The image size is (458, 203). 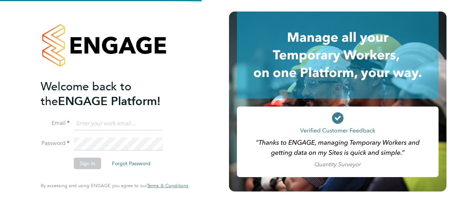 What do you see at coordinates (115, 186) in the screenshot?
I see `span: By accessing and using ENGAGE you agree to our` at bounding box center [115, 186].